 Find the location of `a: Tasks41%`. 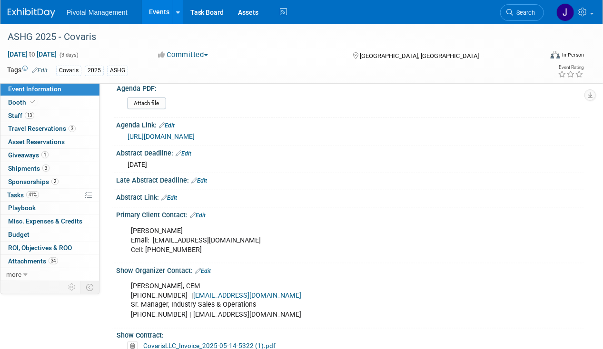

a: Tasks41% is located at coordinates (50, 195).